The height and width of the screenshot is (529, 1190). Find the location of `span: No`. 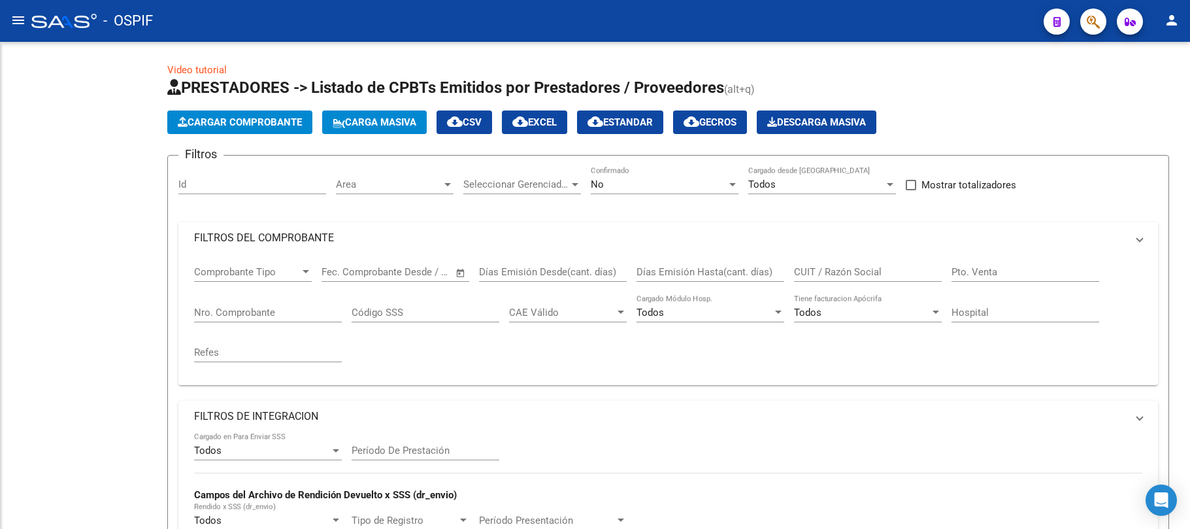

span: No is located at coordinates (598, 184).